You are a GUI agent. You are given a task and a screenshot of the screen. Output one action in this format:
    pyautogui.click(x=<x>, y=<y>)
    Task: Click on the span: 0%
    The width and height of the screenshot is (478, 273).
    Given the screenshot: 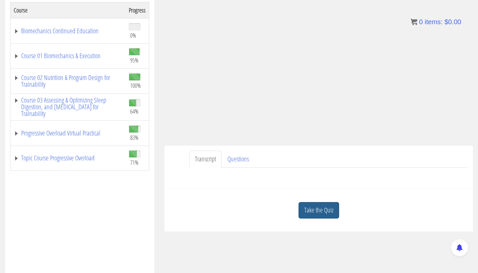 What is the action you would take?
    pyautogui.click(x=133, y=35)
    